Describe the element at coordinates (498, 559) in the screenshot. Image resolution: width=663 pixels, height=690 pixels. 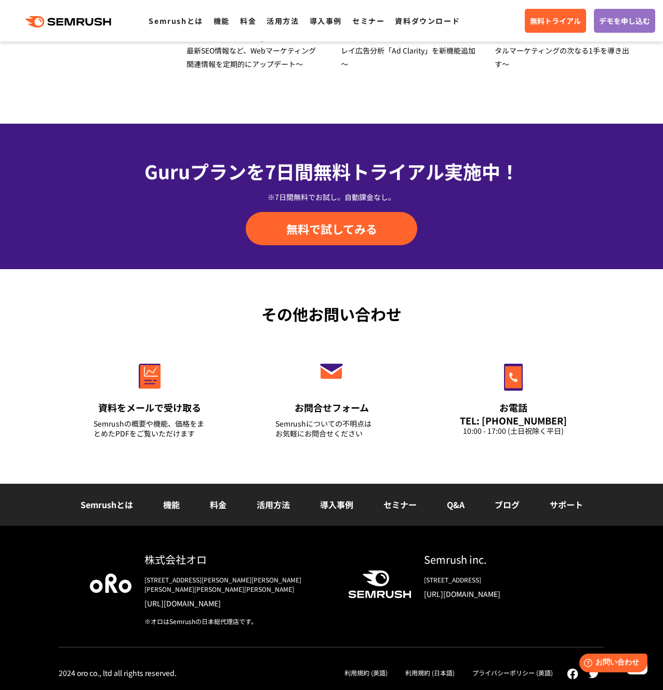
I see `div: Semrush inc.` at that location.